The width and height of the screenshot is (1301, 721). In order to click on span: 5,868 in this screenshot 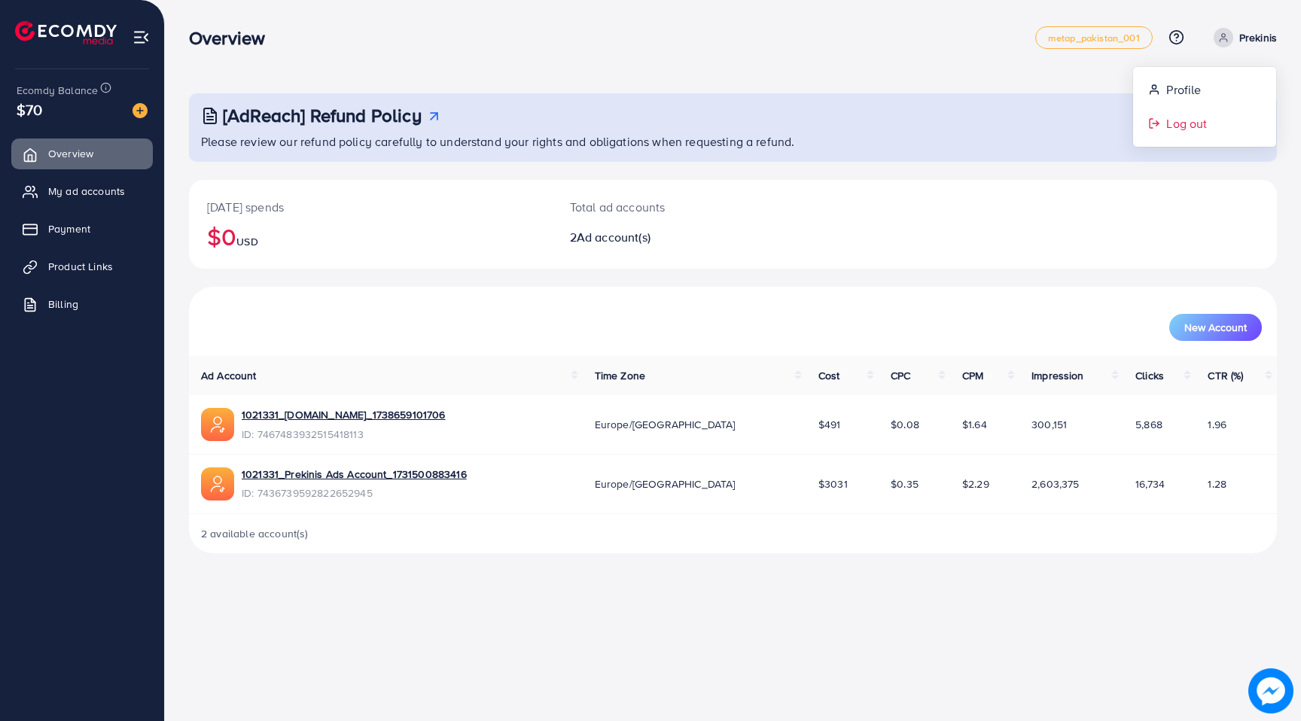, I will do `click(1149, 424)`.